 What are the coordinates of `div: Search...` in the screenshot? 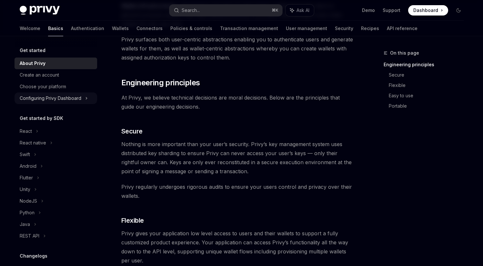 It's located at (191, 10).